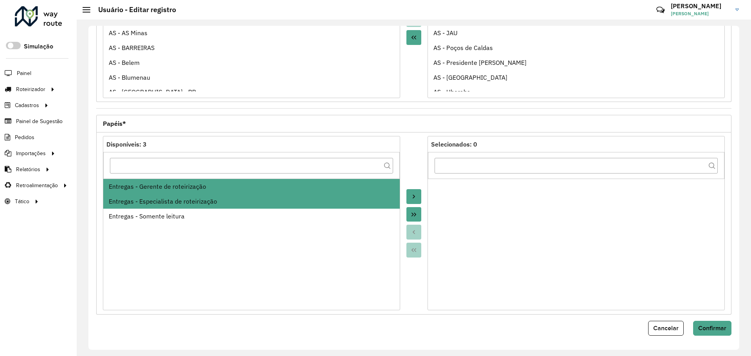 Image resolution: width=751 pixels, height=356 pixels. Describe the element at coordinates (24, 73) in the screenshot. I see `span: Painel` at that location.